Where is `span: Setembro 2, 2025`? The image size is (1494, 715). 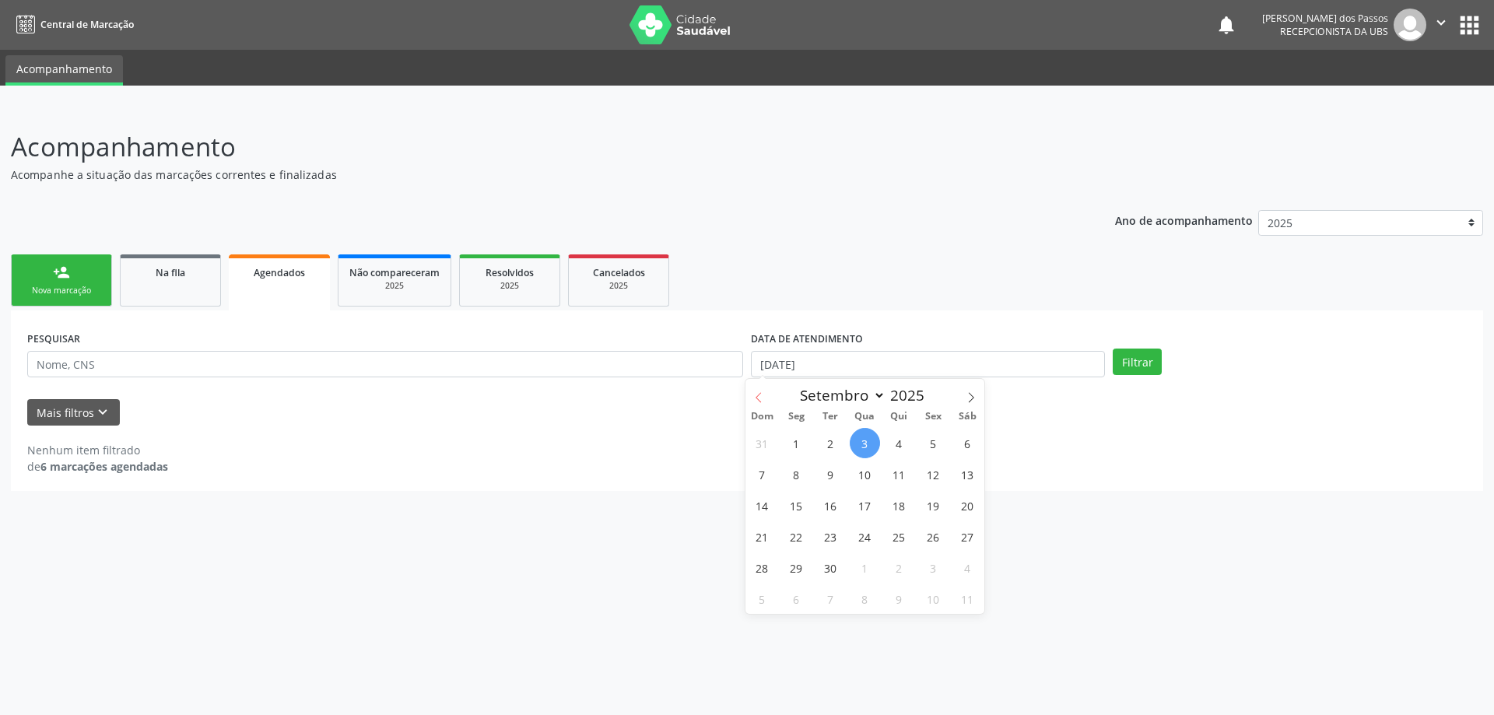
span: Setembro 2, 2025 is located at coordinates (830, 443).